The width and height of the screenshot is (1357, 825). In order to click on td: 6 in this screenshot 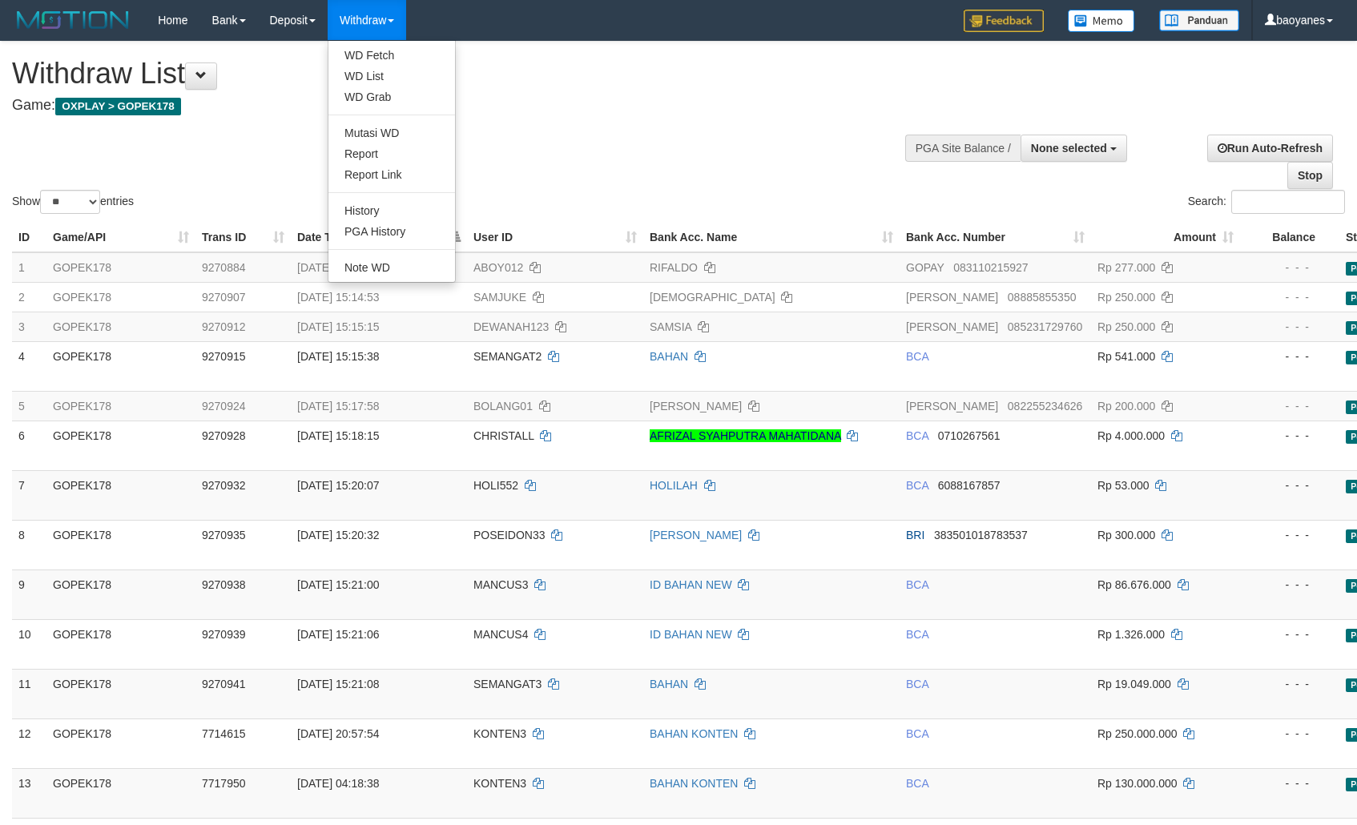, I will do `click(29, 445)`.